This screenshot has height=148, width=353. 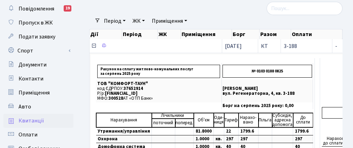 I want to click on a: Період, so click(x=115, y=21).